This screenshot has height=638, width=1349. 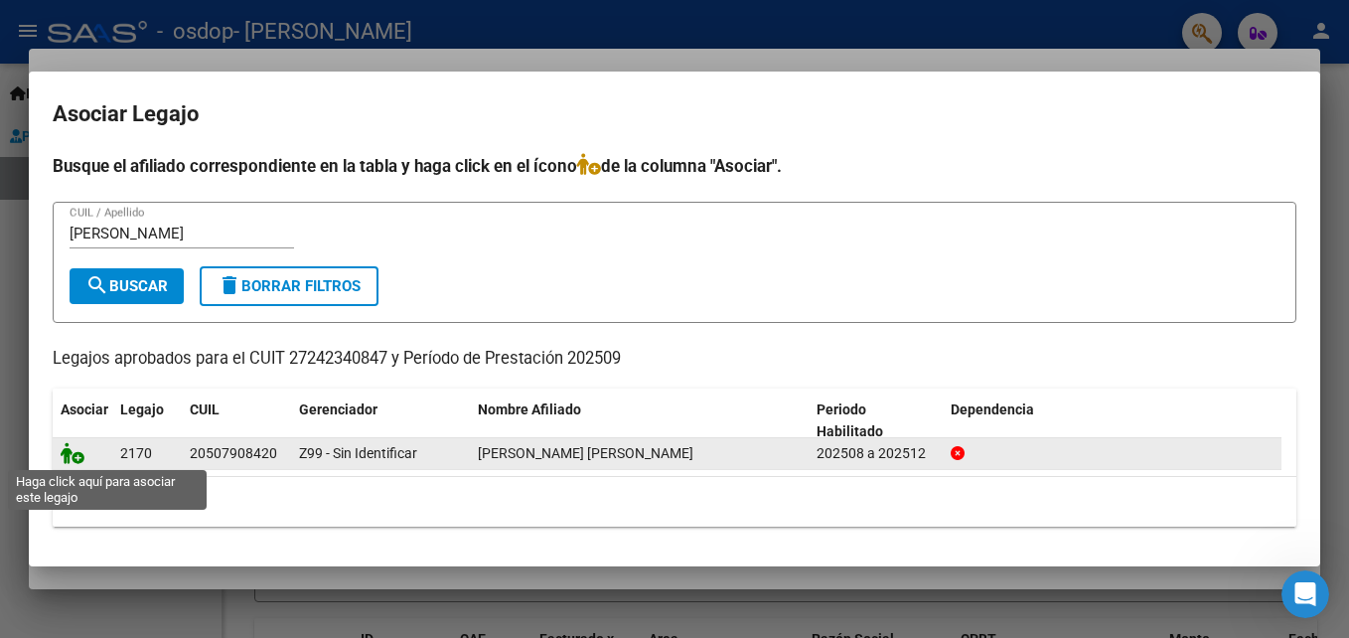 What do you see at coordinates (147, 421) in the screenshot?
I see `datatable-header-cell: Legajo` at bounding box center [147, 421].